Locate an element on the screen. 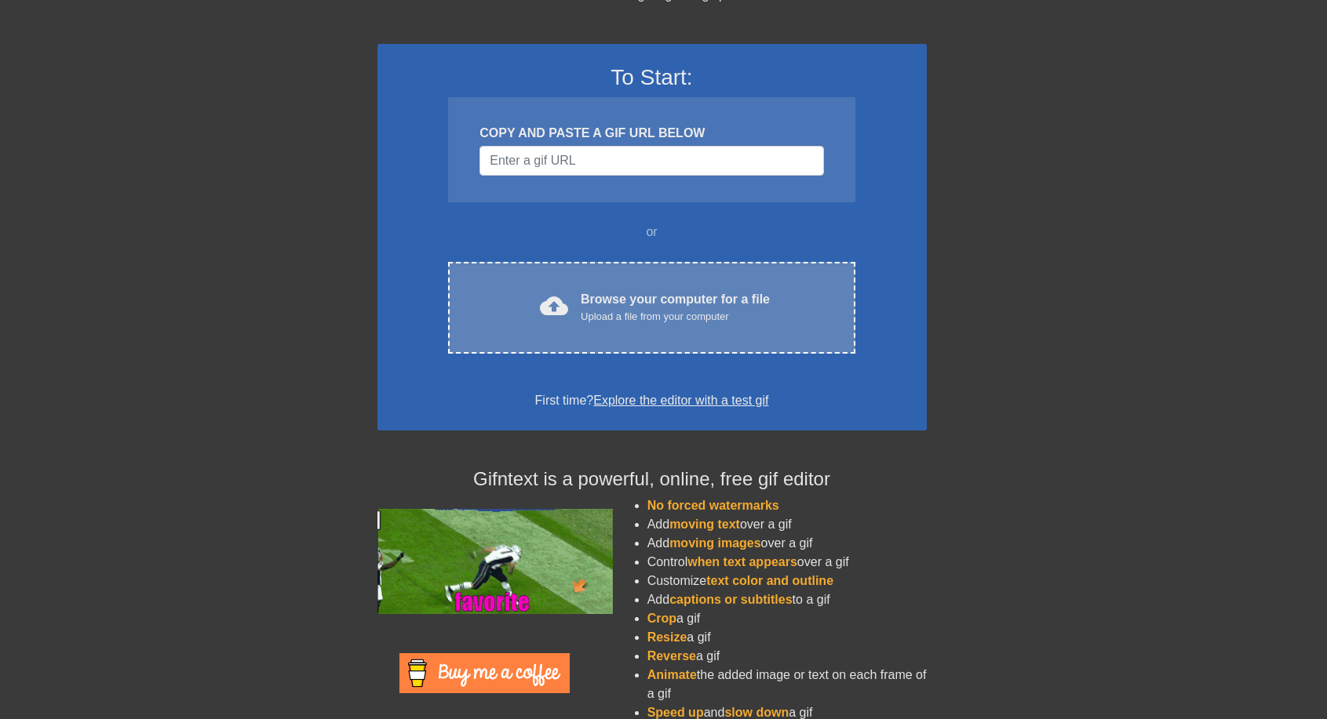 The image size is (1327, 719). a: Explore the editor with a test gif is located at coordinates (680, 400).